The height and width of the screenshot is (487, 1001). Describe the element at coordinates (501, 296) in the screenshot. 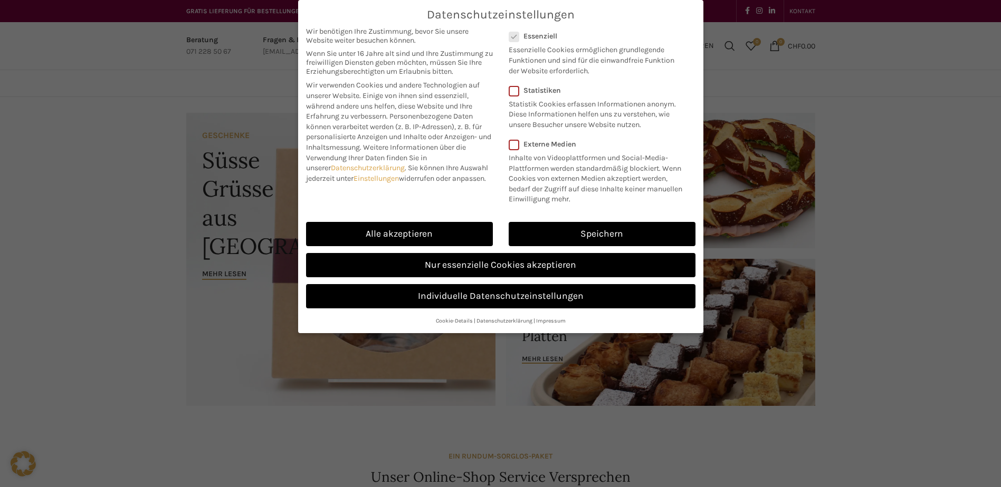

I see `a: Individuelle Datenschutzeinstellungen` at that location.